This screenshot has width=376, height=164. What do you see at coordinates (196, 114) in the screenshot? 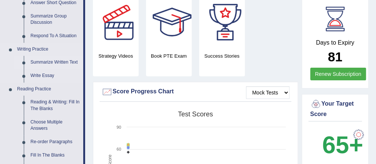
I see `tspan: Test scores` at bounding box center [196, 114].